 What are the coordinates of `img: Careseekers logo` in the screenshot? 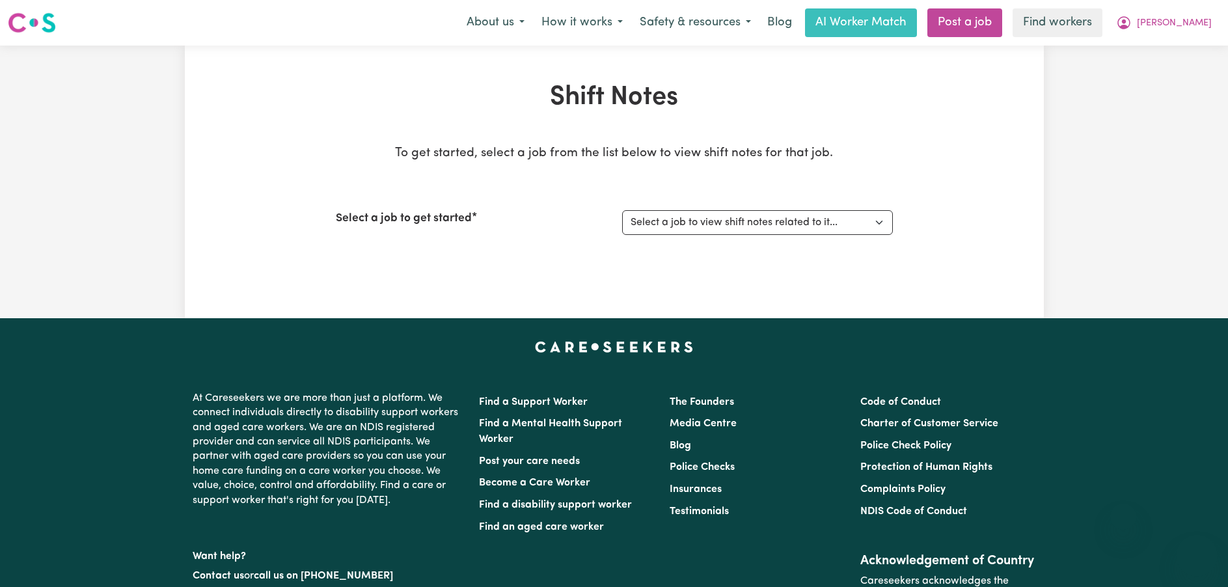 It's located at (32, 23).